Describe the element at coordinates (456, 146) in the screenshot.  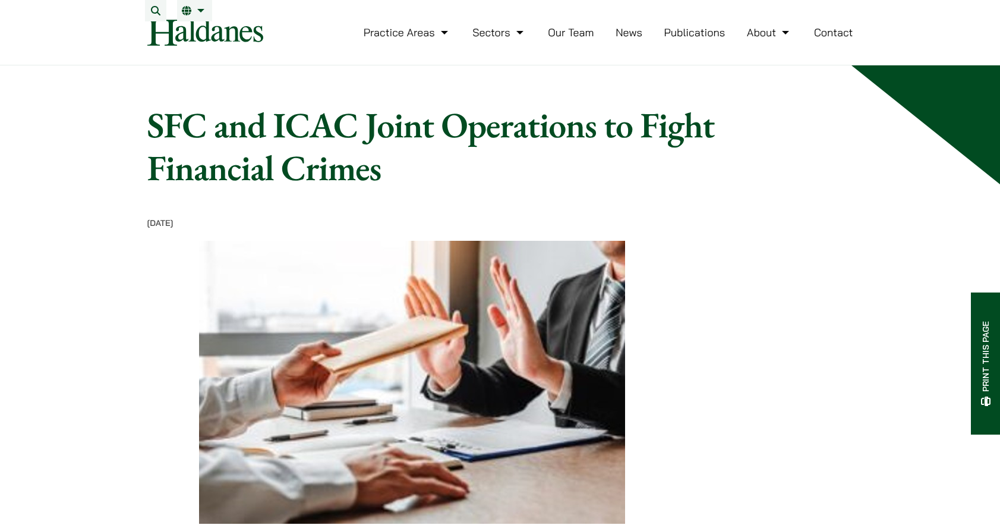
I see `h1: SFC and ICAC Joint Operations to Fight Financial Crimes` at that location.